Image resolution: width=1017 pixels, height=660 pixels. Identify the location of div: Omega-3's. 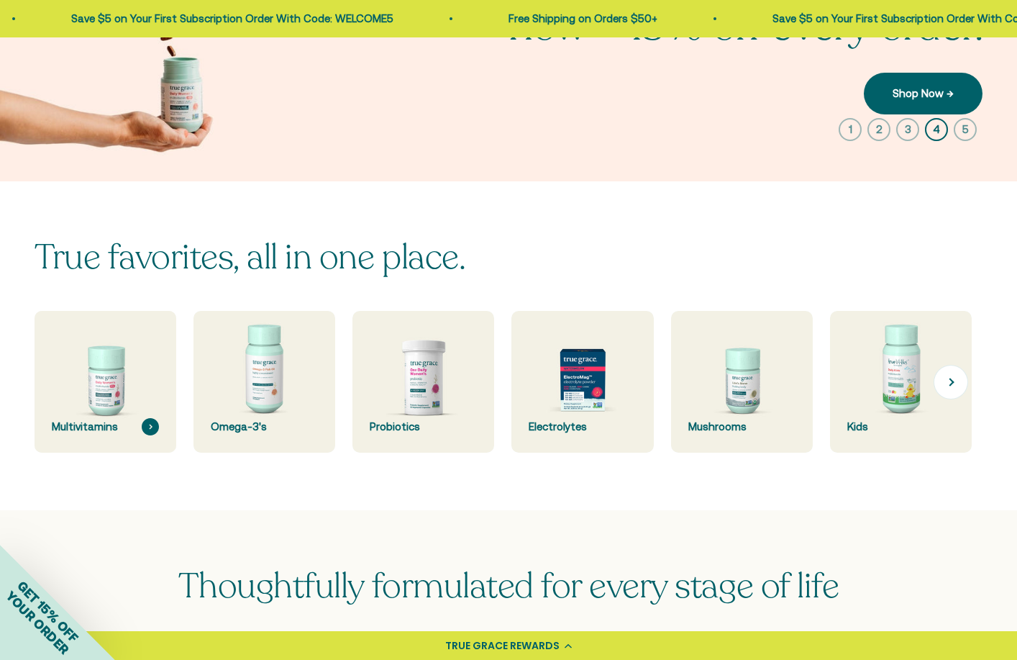
(264, 427).